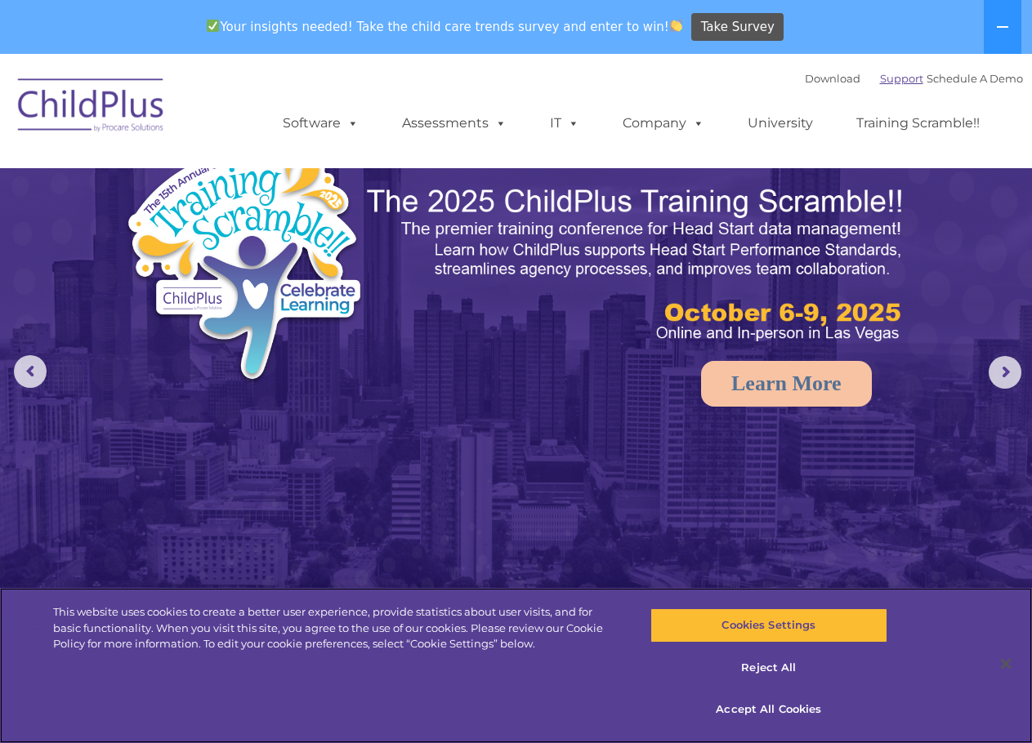 This screenshot has width=1032, height=743. I want to click on a: Download, so click(832, 78).